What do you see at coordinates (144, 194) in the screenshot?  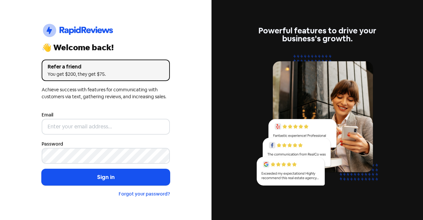 I see `a: Forgot your password?` at bounding box center [144, 194].